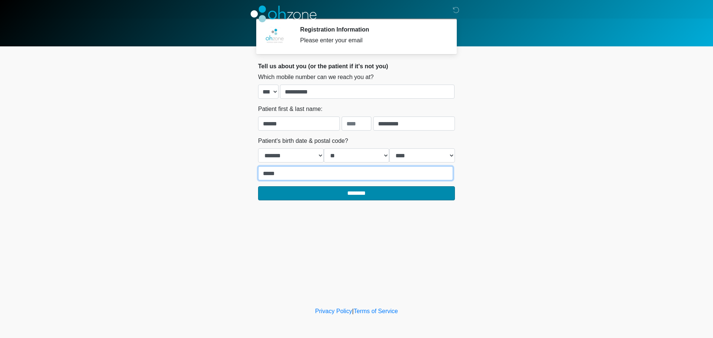 The width and height of the screenshot is (713, 338). I want to click on h2: Registration Information, so click(371, 29).